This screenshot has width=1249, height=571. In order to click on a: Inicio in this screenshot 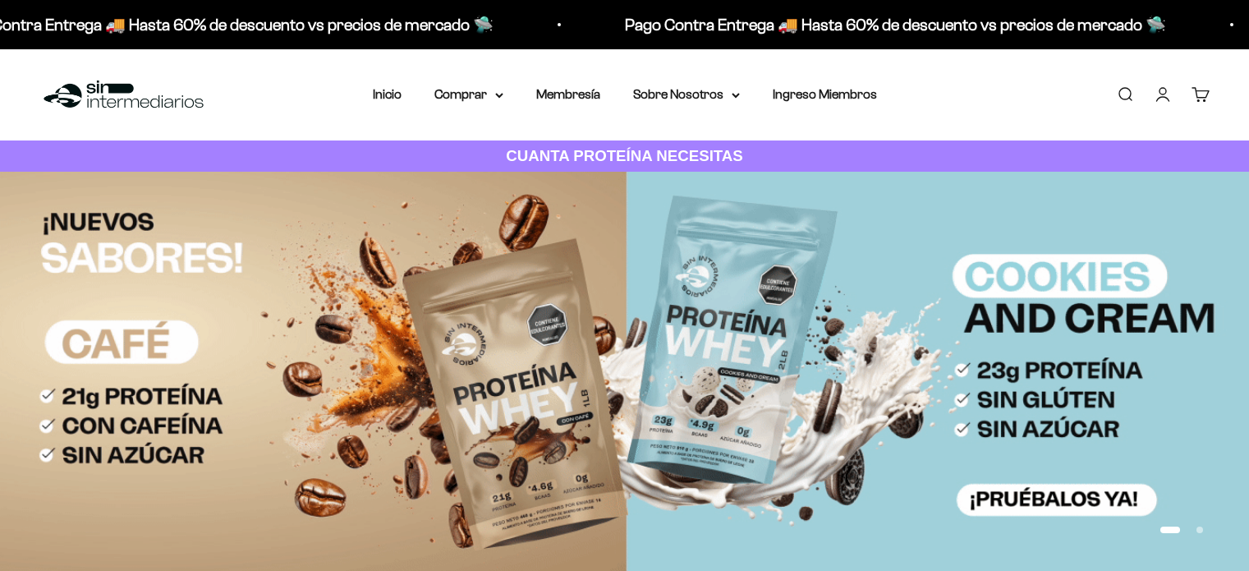, I will do `click(387, 94)`.